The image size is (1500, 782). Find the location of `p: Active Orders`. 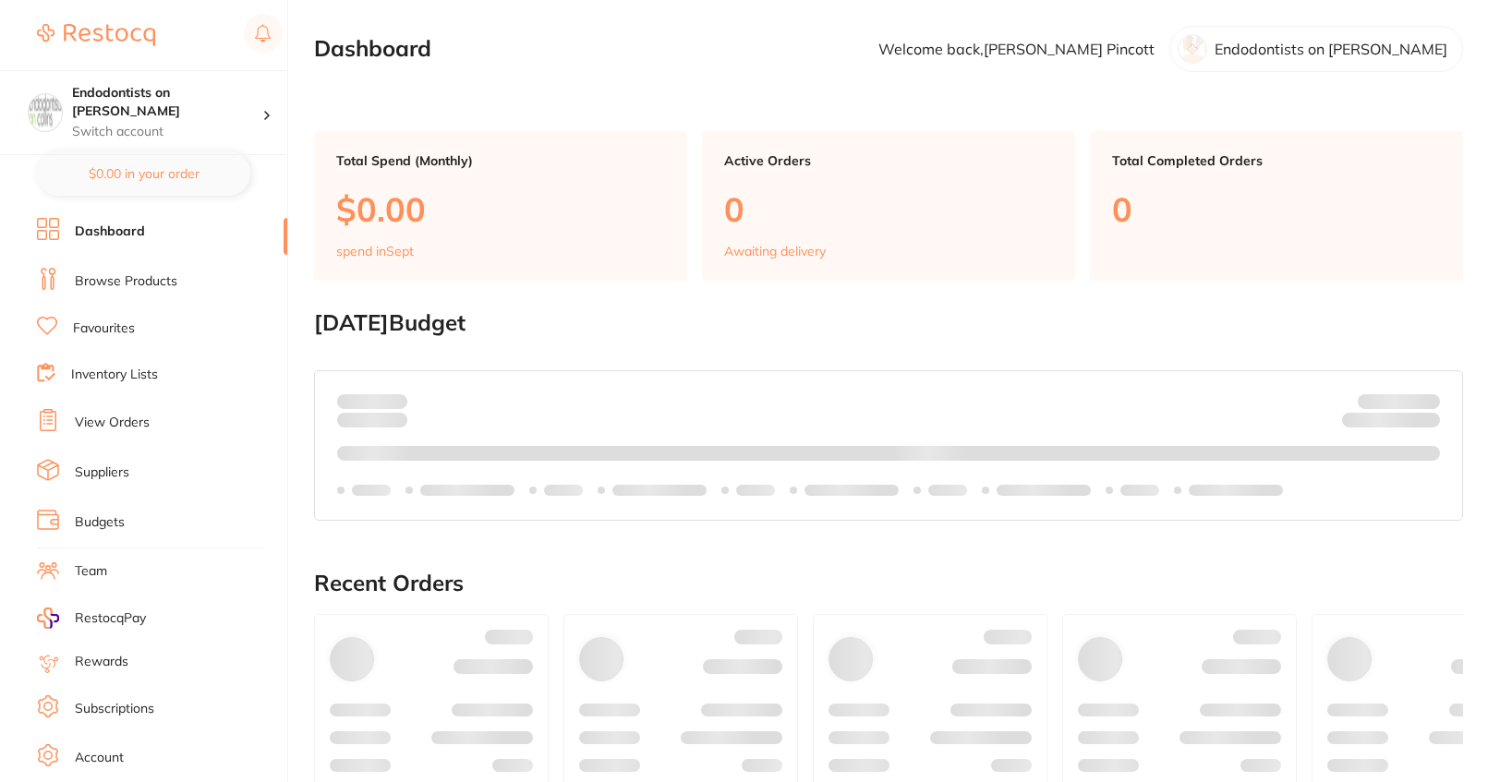

p: Active Orders is located at coordinates (889, 161).